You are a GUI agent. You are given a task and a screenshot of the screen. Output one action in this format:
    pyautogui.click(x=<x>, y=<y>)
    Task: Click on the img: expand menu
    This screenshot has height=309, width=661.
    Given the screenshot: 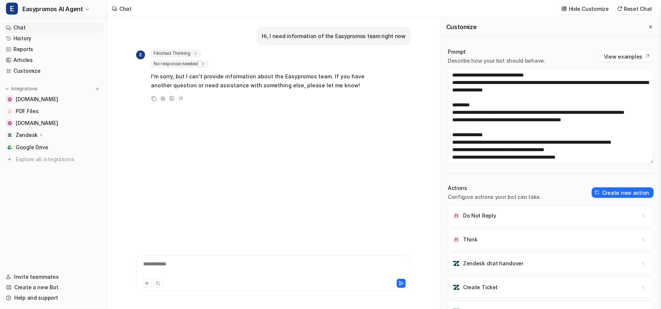 What is the action you would take?
    pyautogui.click(x=7, y=89)
    